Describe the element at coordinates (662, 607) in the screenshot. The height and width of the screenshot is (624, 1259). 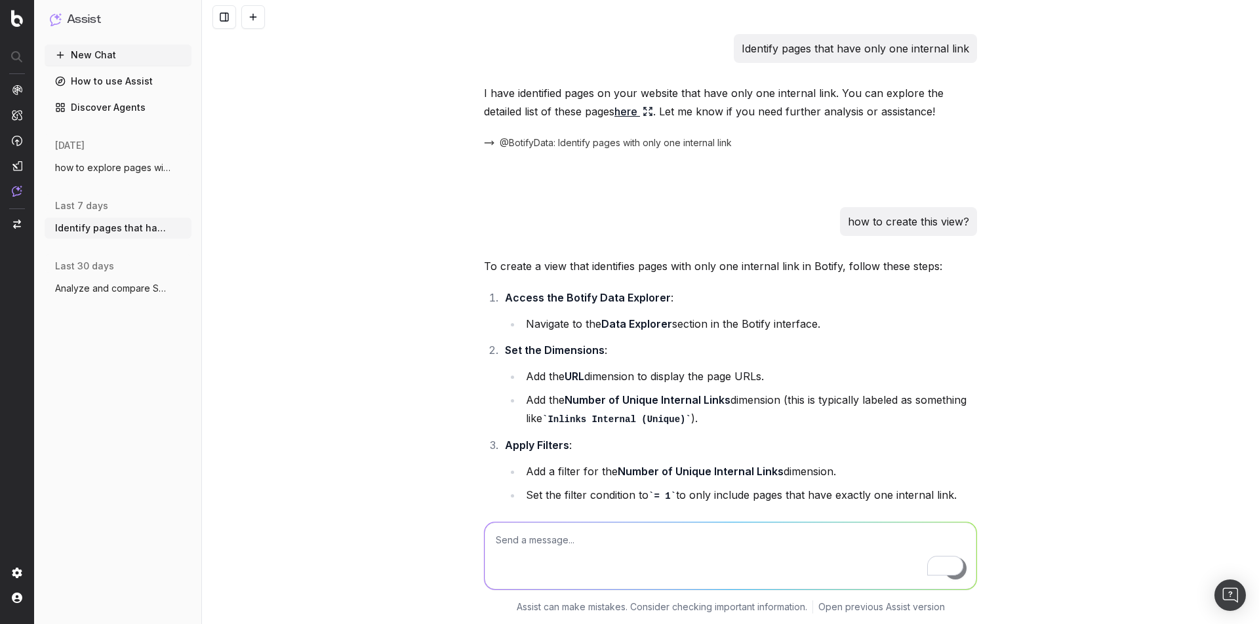
I see `p: Assist can make mistakes. Consider checking important information.` at that location.